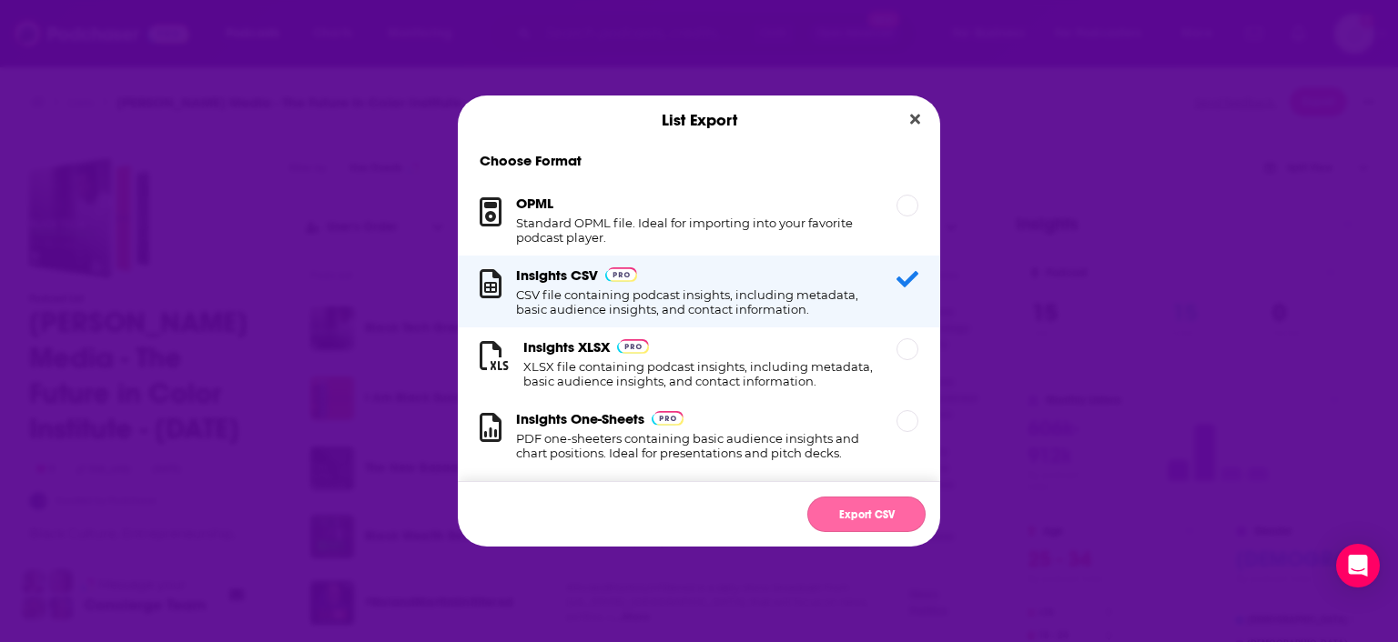 The width and height of the screenshot is (1398, 642). I want to click on h1: Standard OPML file. Ideal for importing into your favorite podcast player., so click(695, 230).